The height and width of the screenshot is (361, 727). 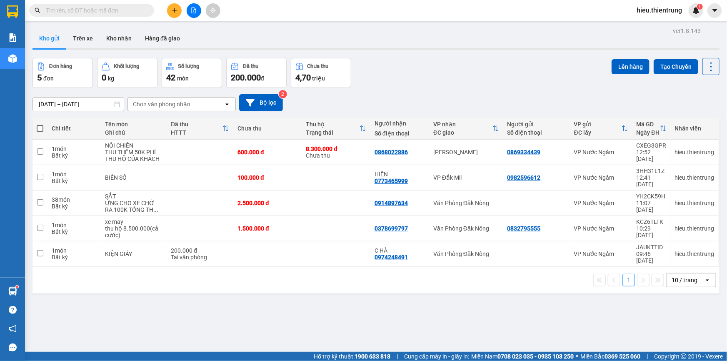 What do you see at coordinates (12, 347) in the screenshot?
I see `span: message` at bounding box center [12, 347].